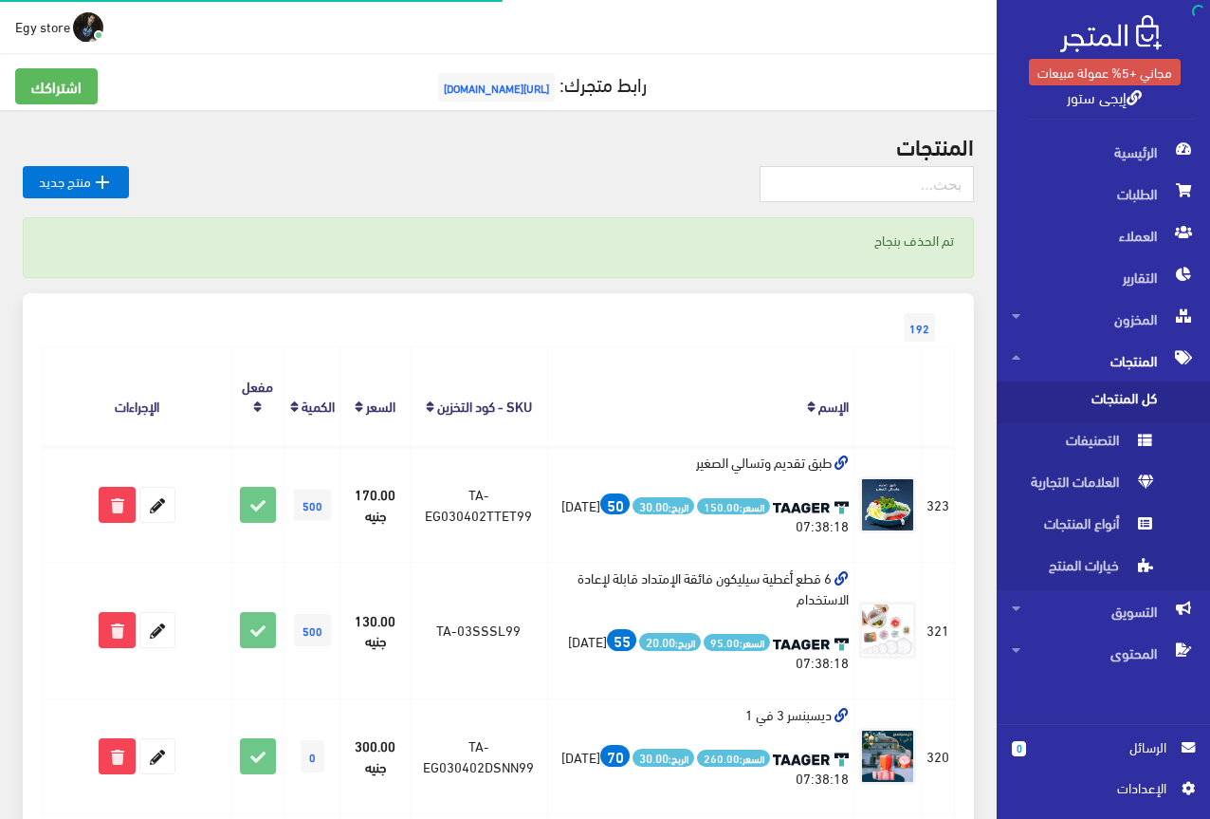 The width and height of the screenshot is (1210, 819). I want to click on a: الكمية, so click(318, 405).